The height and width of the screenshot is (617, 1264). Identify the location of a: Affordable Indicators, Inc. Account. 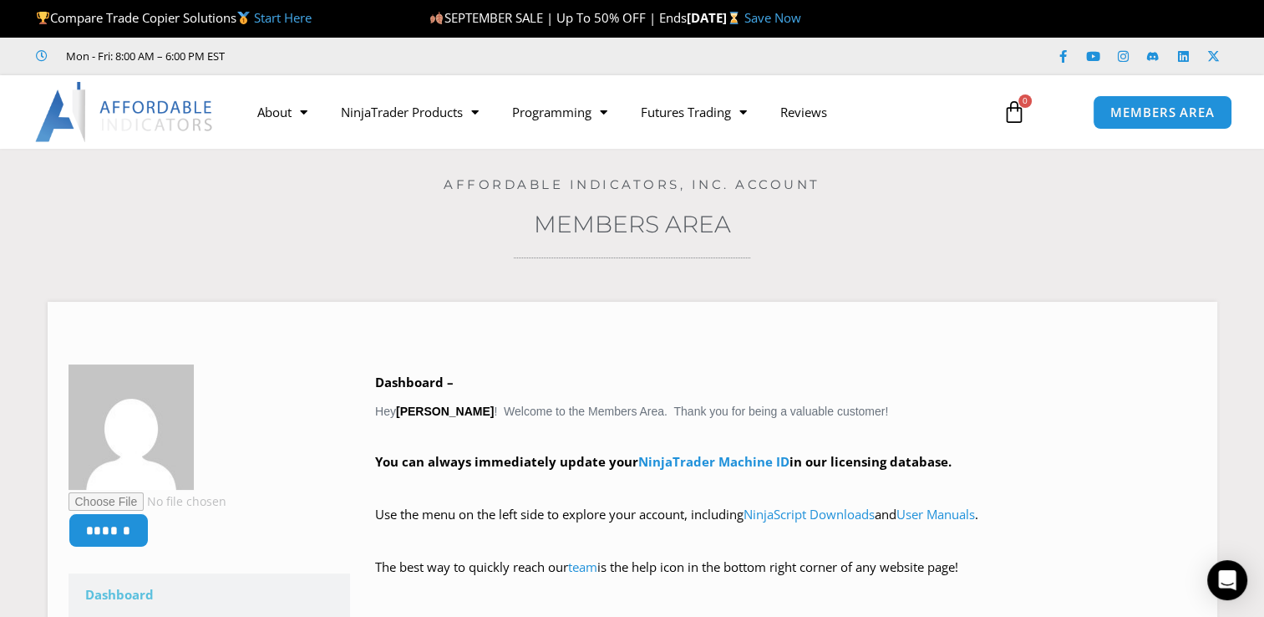
(632, 184).